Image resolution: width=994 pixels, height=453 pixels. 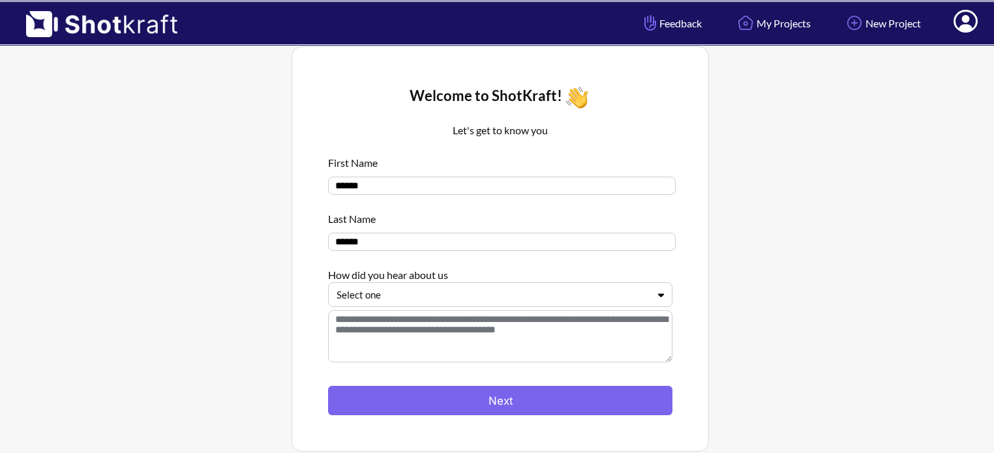 What do you see at coordinates (500, 271) in the screenshot?
I see `div: How did you hear about us` at bounding box center [500, 271].